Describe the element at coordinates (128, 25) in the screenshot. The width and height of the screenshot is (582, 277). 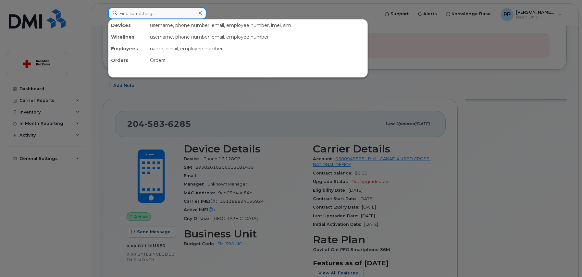
I see `div: Devices` at that location.